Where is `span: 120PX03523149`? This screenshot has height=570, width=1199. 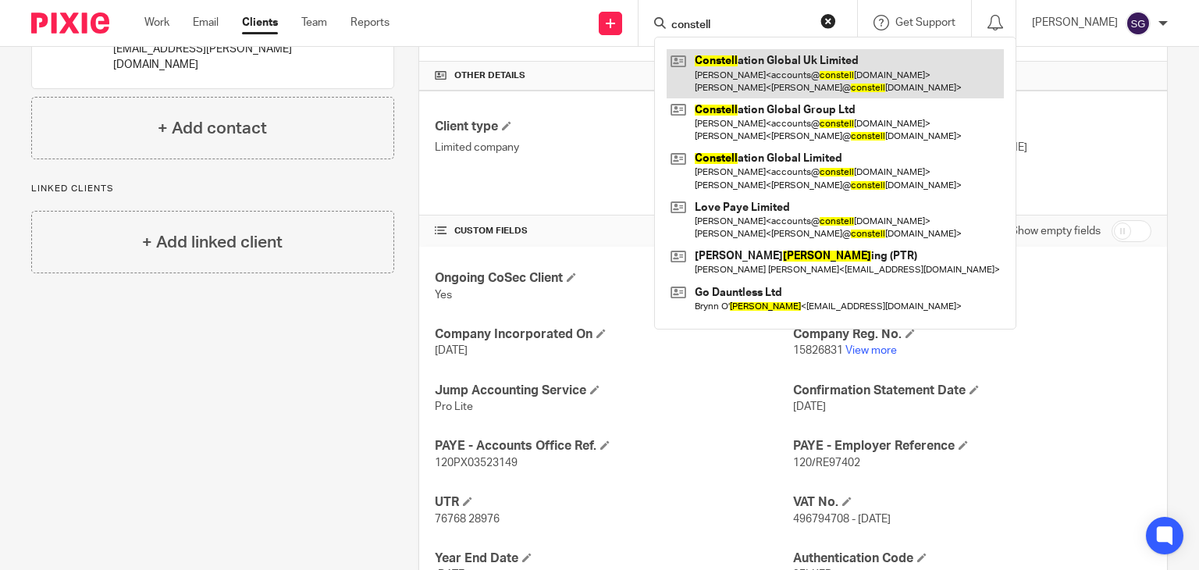
span: 120PX03523149 is located at coordinates (476, 463).